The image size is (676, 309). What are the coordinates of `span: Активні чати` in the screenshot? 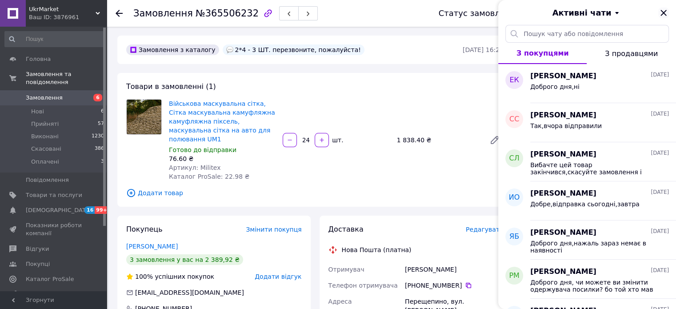 It's located at (582, 13).